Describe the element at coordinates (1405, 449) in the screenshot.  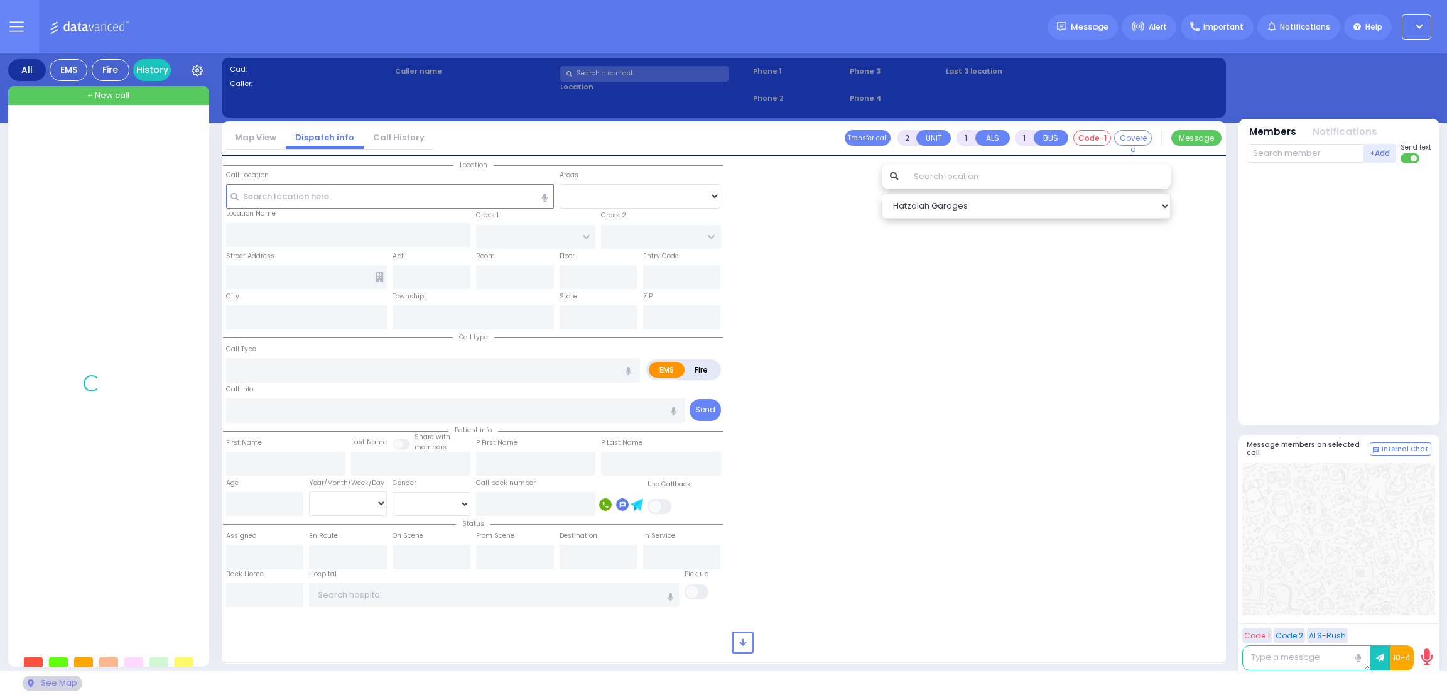
I see `span: Internal Chat` at that location.